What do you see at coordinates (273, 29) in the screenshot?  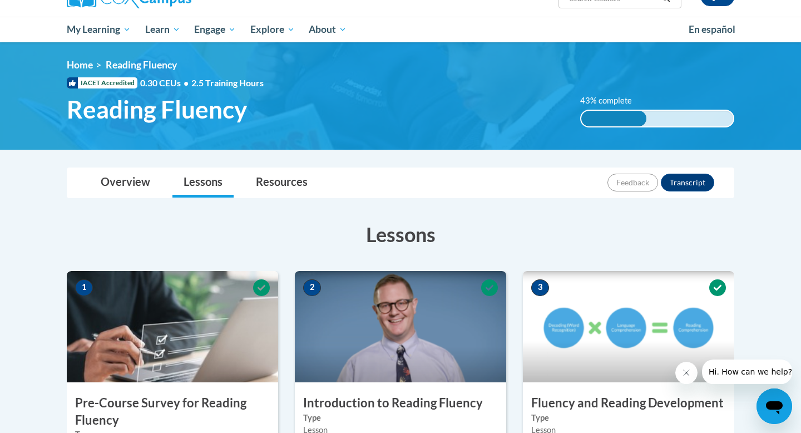 I see `a: Explore` at bounding box center [273, 29].